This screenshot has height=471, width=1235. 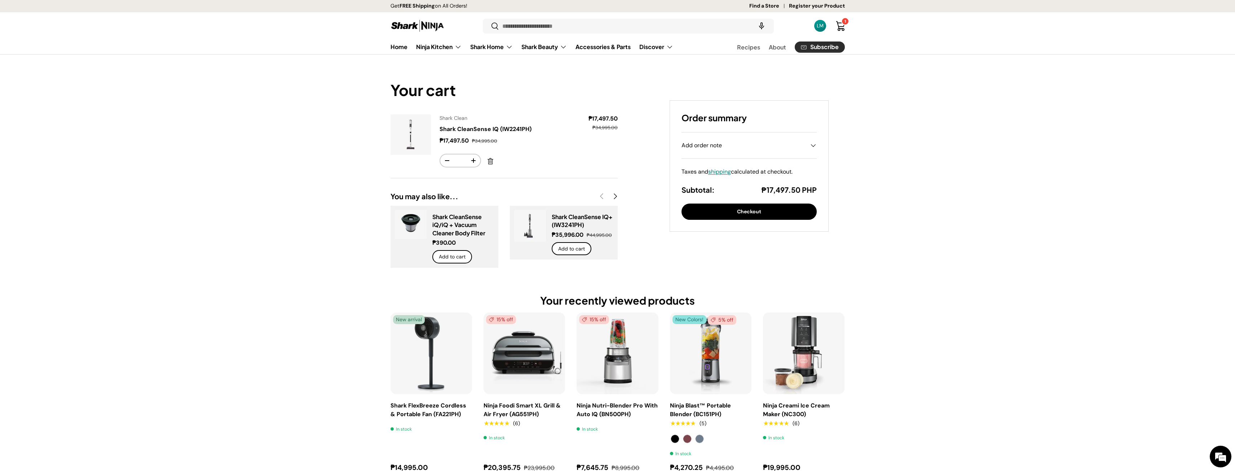 What do you see at coordinates (782, 47) in the screenshot?
I see `nav: Secondary` at bounding box center [782, 47].